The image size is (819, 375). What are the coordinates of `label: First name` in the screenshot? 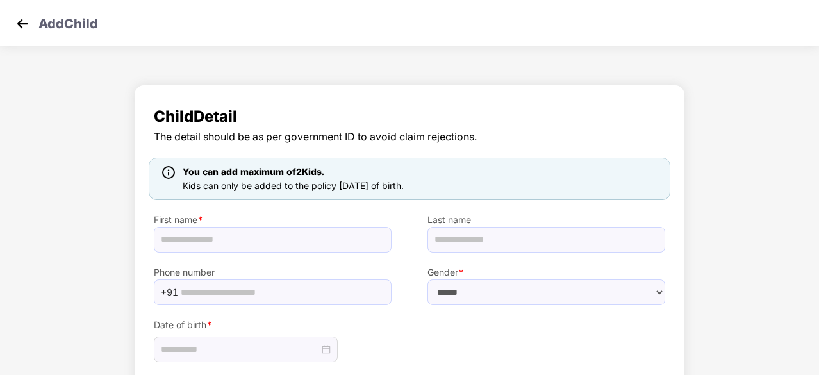 It's located at (272, 220).